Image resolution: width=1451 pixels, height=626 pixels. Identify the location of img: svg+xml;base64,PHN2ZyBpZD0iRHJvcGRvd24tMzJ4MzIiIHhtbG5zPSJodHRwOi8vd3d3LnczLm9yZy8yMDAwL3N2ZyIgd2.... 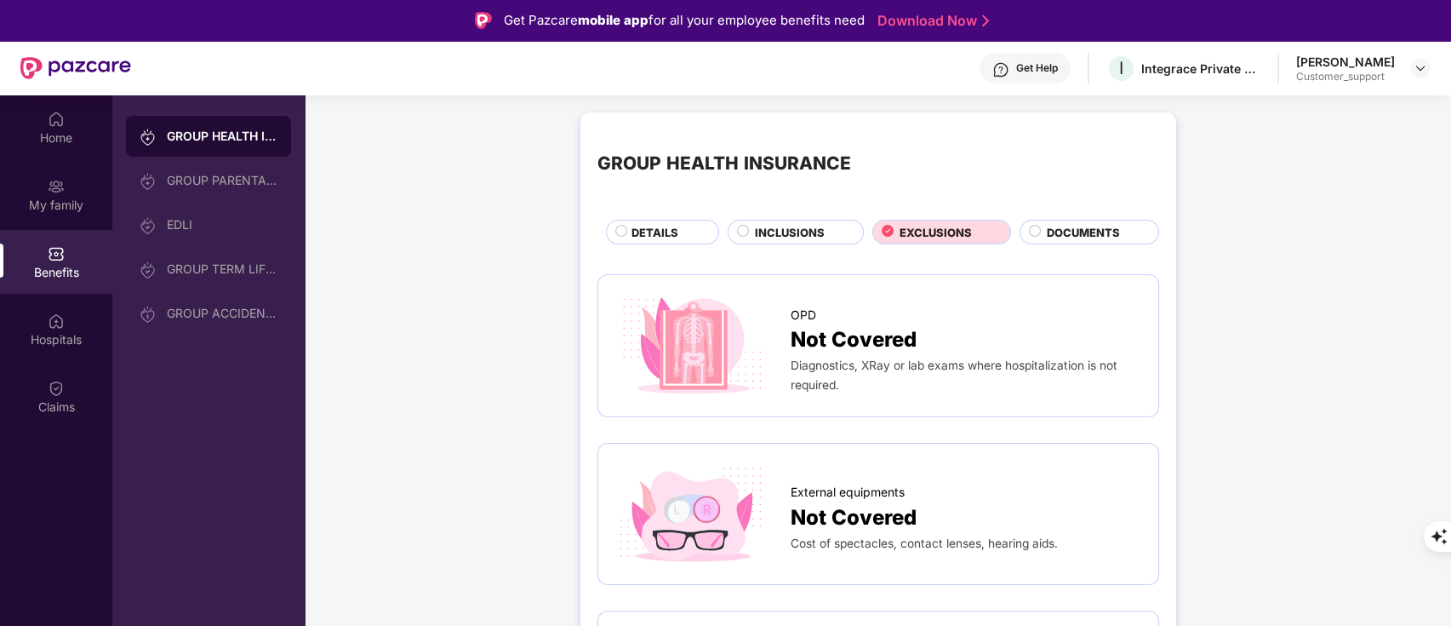
(1420, 68).